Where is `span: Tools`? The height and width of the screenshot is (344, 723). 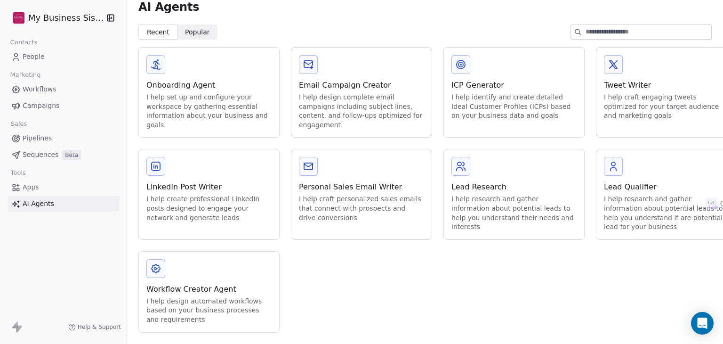
span: Tools is located at coordinates (18, 173).